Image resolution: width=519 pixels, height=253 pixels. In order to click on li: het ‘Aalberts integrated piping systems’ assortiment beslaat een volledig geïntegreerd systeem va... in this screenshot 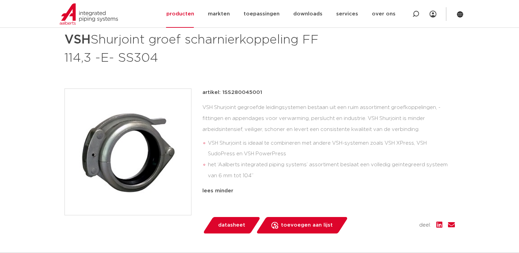, I will do `click(331, 170)`.